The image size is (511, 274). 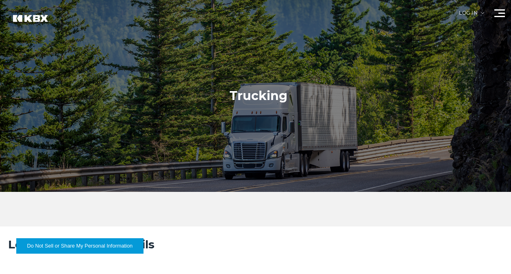 I want to click on img: kbx logo, so click(x=31, y=22).